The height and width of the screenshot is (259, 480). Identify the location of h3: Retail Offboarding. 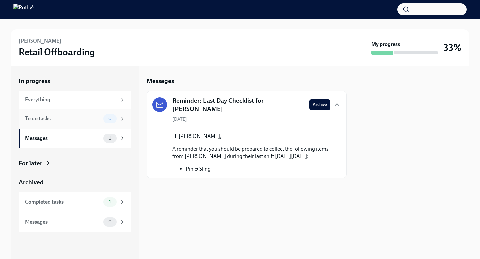
(57, 52).